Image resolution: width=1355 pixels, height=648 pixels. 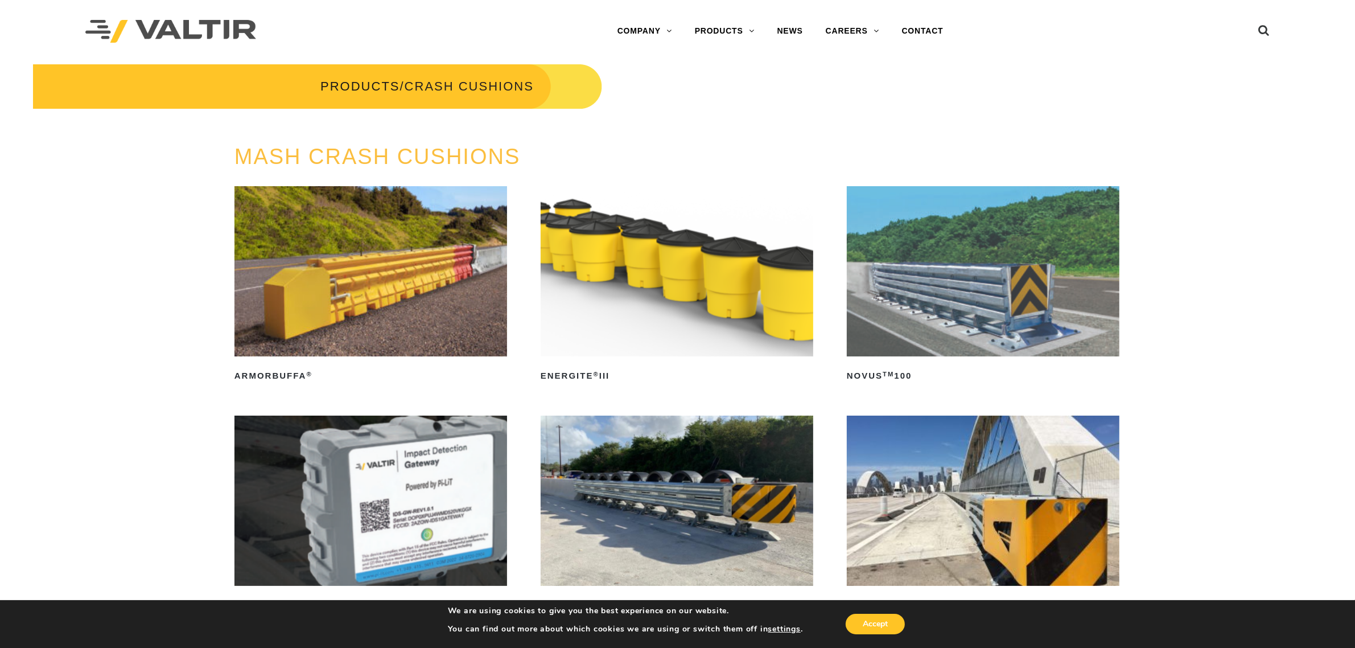 I want to click on h2: NOVUS 100, so click(x=983, y=376).